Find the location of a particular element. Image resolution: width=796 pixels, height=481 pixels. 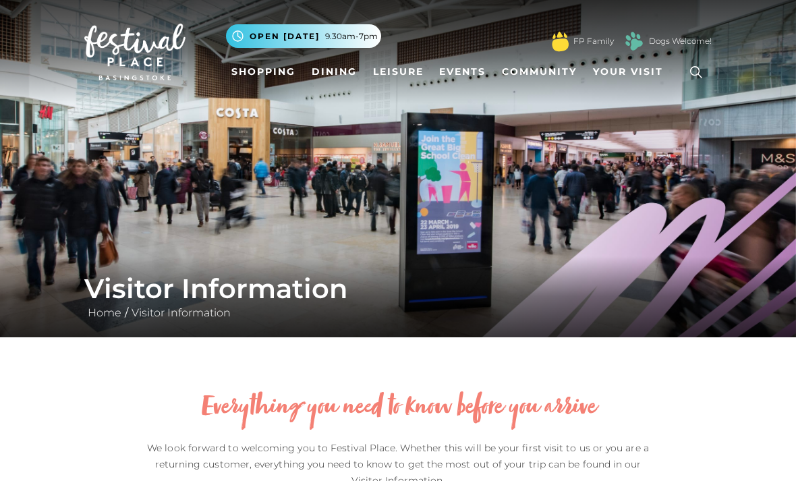

a: Visitor Information is located at coordinates (181, 312).